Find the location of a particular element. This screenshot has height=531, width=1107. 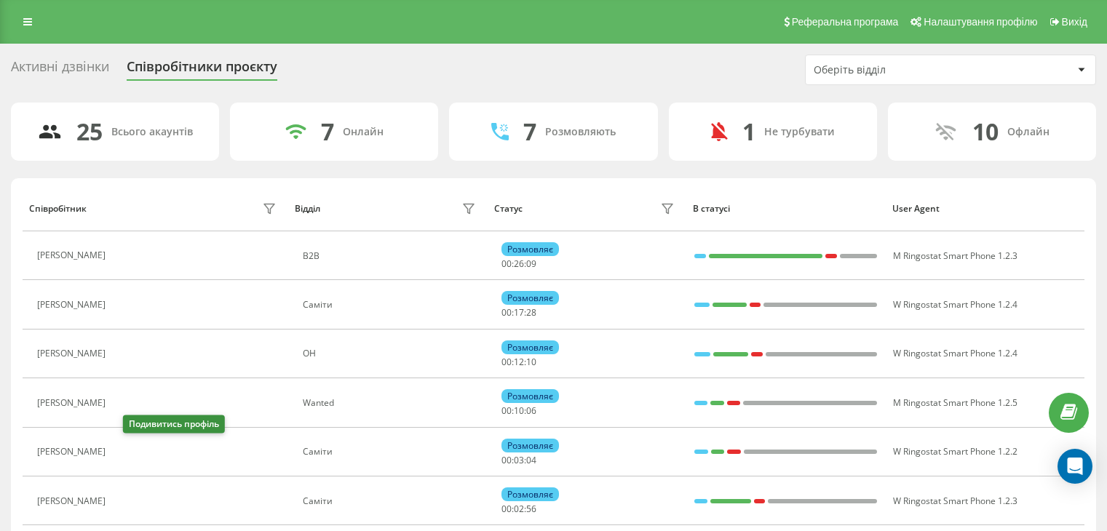

span: 12 is located at coordinates (519, 362).